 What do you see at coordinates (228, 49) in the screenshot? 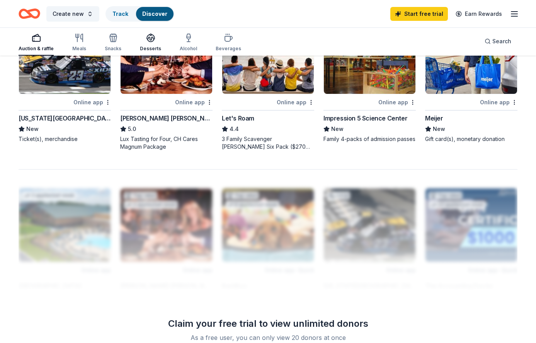
I see `div: Beverages` at bounding box center [228, 49].